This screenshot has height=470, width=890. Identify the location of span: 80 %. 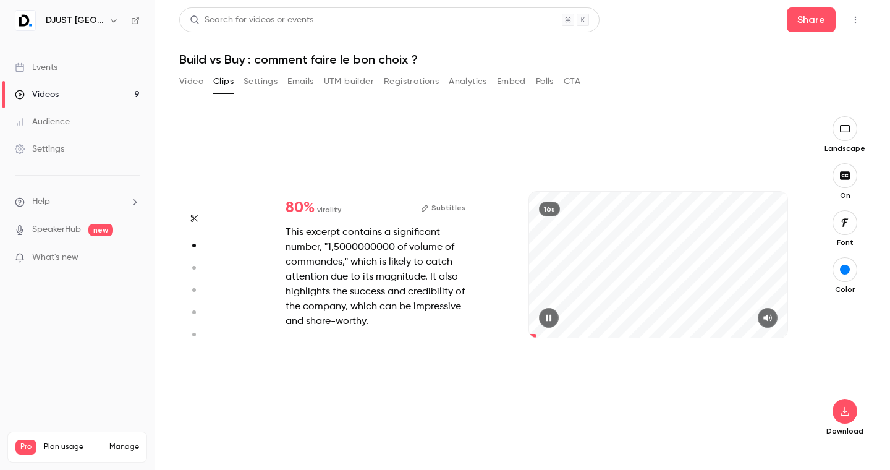
(300, 208).